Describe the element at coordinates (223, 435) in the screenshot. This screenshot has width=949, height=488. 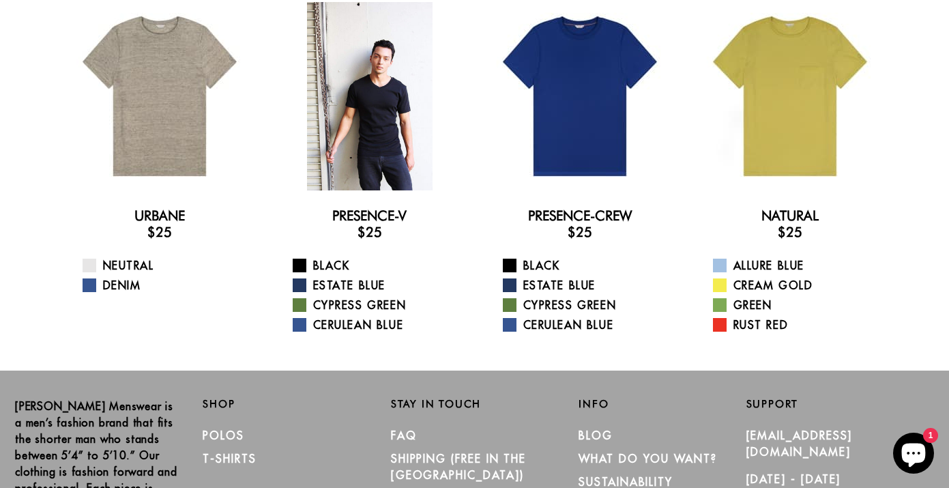
I see `a: Polos` at that location.